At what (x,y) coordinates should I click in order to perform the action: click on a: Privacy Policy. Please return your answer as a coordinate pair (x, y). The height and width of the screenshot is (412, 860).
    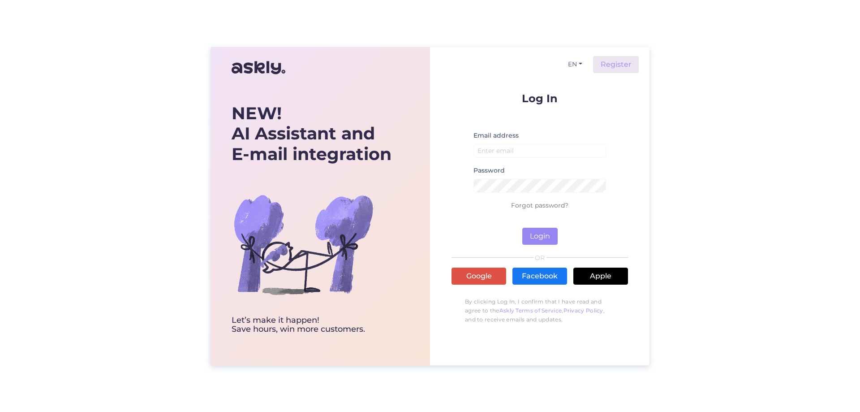
    Looking at the image, I should click on (583, 310).